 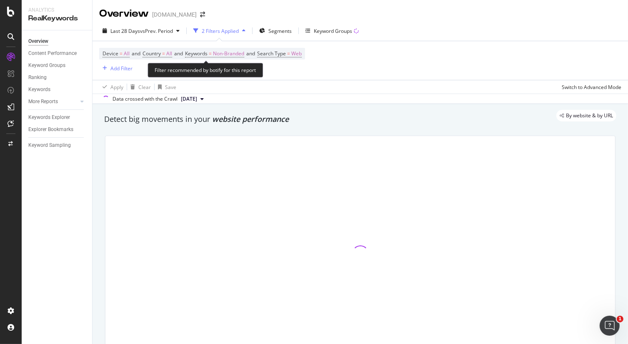 I want to click on span: Web, so click(x=296, y=54).